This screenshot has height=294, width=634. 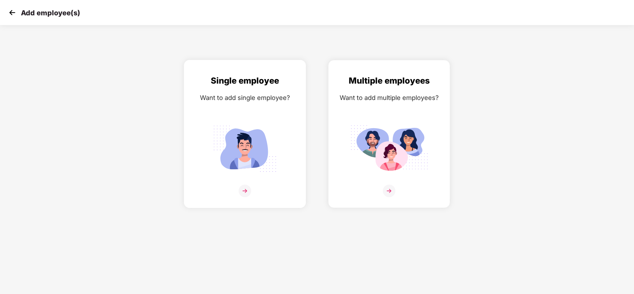 What do you see at coordinates (389, 149) in the screenshot?
I see `img: svg+xml;base64,PHN2ZyB4bWxucz0iaHR0cDovL3d3dy53My5vcmcvMjAwMC9zdmciIGlkPSJNdWx0aXBsZV9lbXBsb3llZS...` at bounding box center [389, 149].